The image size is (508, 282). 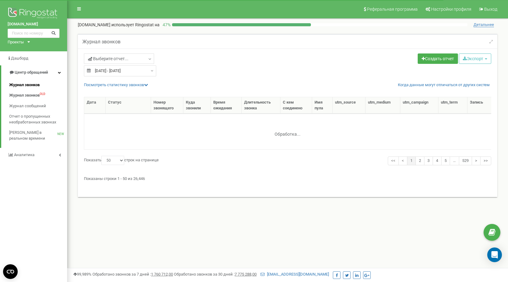 I want to click on a: 529, so click(x=466, y=161).